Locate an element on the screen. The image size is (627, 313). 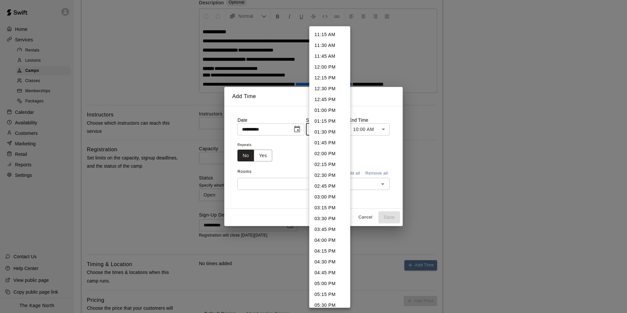
li: 01:45 PM is located at coordinates (329, 143).